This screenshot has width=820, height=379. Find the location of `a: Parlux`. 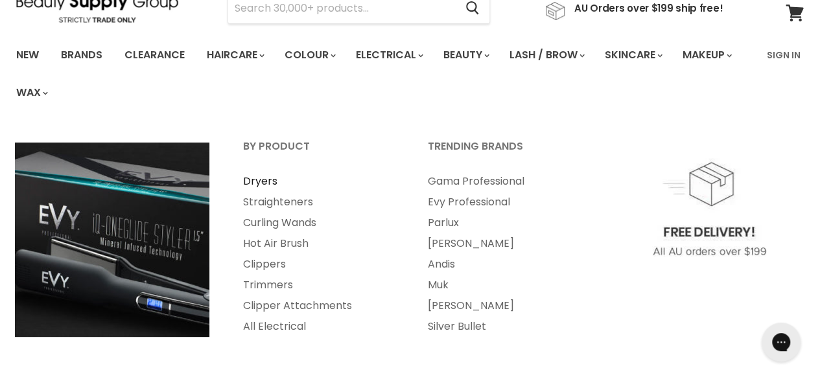

a: Parlux is located at coordinates (503, 223).